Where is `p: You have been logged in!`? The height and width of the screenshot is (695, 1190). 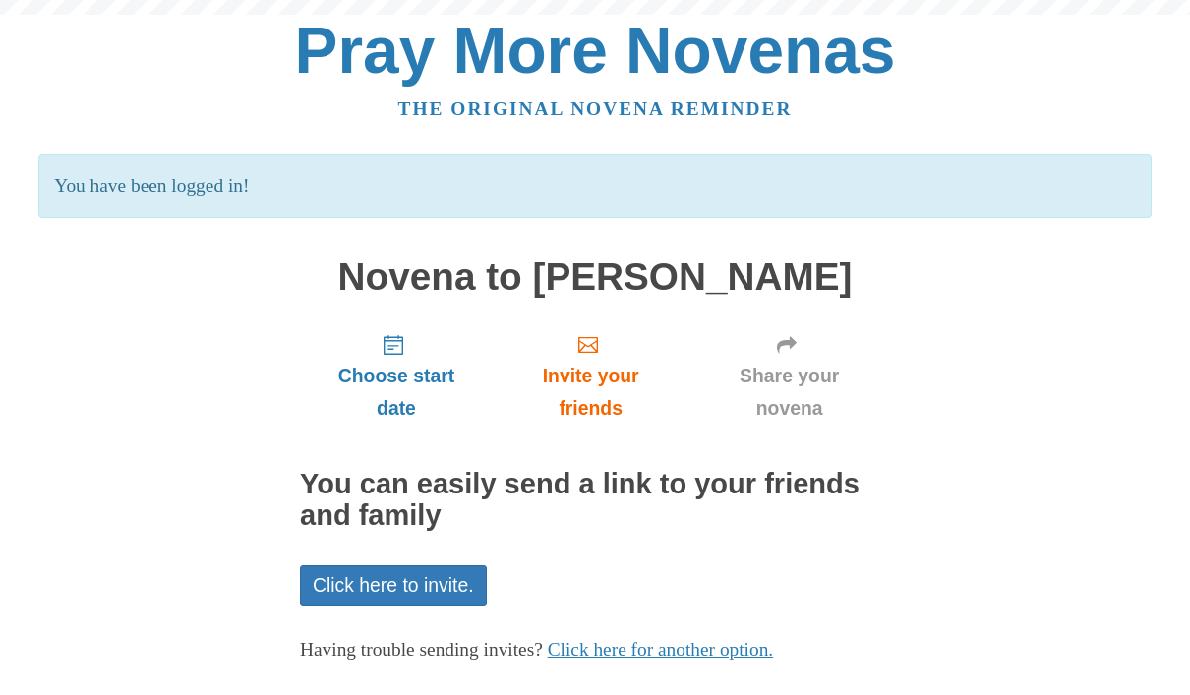 p: You have been logged in! is located at coordinates (594, 186).